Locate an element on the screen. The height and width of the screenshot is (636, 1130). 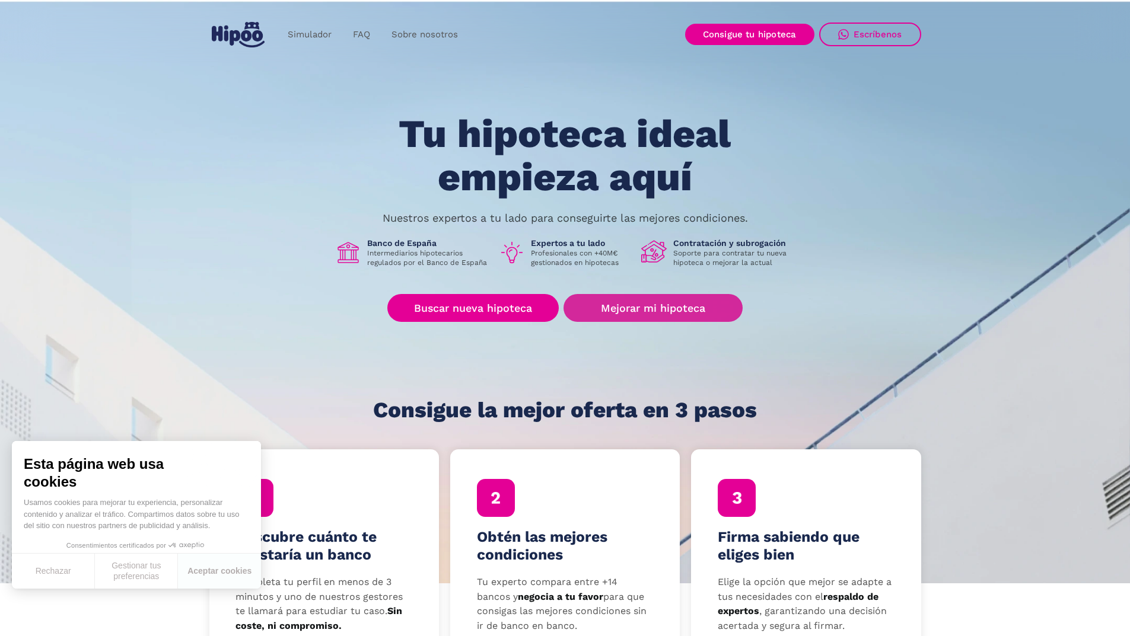
a: Consigue tu hipoteca is located at coordinates (750, 34).